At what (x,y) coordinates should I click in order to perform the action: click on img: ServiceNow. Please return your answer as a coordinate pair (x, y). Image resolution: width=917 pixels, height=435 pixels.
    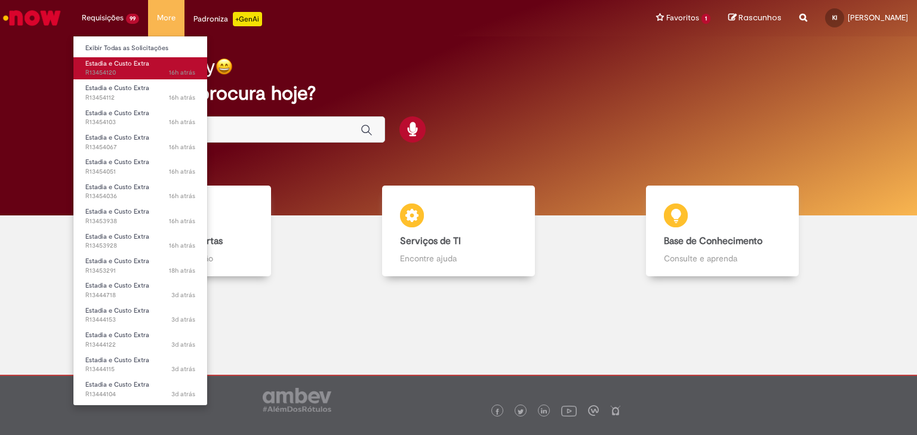
    Looking at the image, I should click on (32, 18).